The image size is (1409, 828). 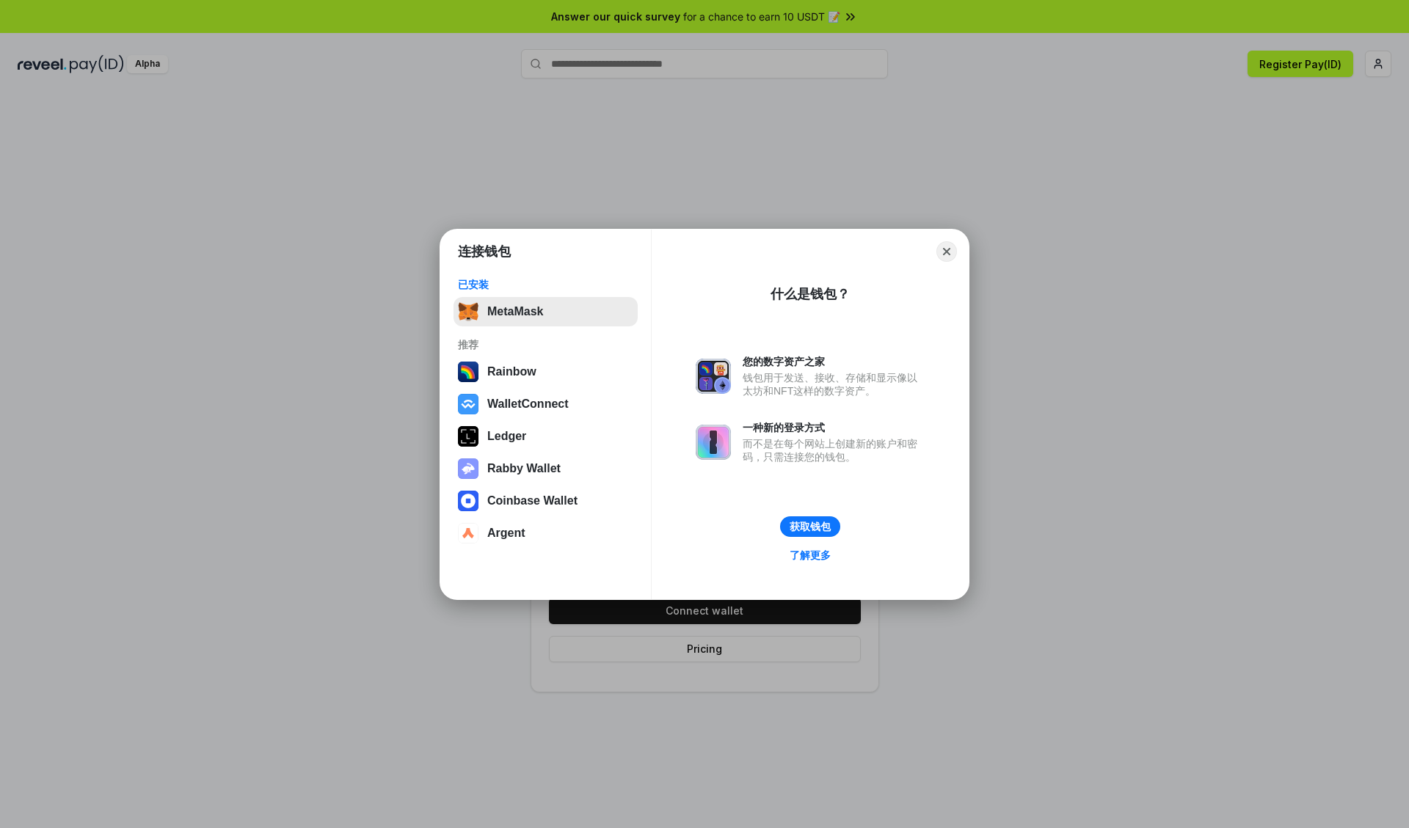 What do you see at coordinates (833, 384) in the screenshot?
I see `div: 钱包用于发送、接收、存储和显示像以太坊和NFT这样的数字资产。` at bounding box center [833, 384].